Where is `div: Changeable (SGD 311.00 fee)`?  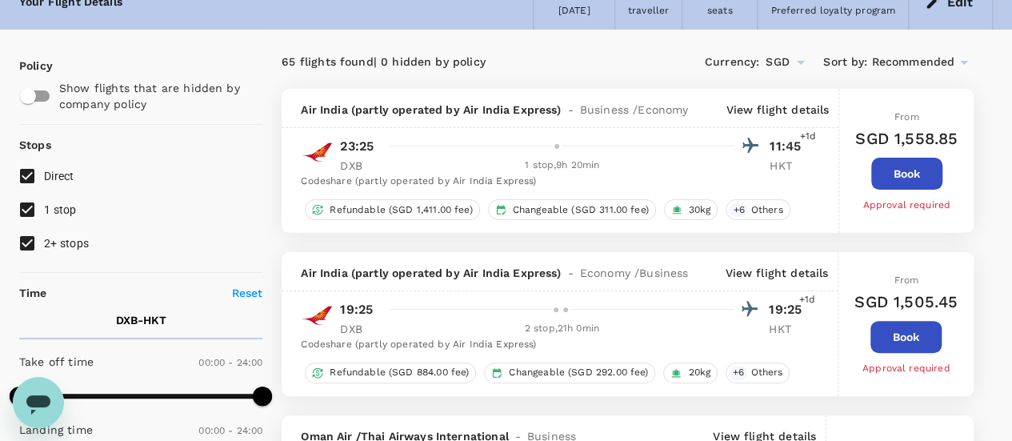 div: Changeable (SGD 311.00 fee) is located at coordinates (572, 210).